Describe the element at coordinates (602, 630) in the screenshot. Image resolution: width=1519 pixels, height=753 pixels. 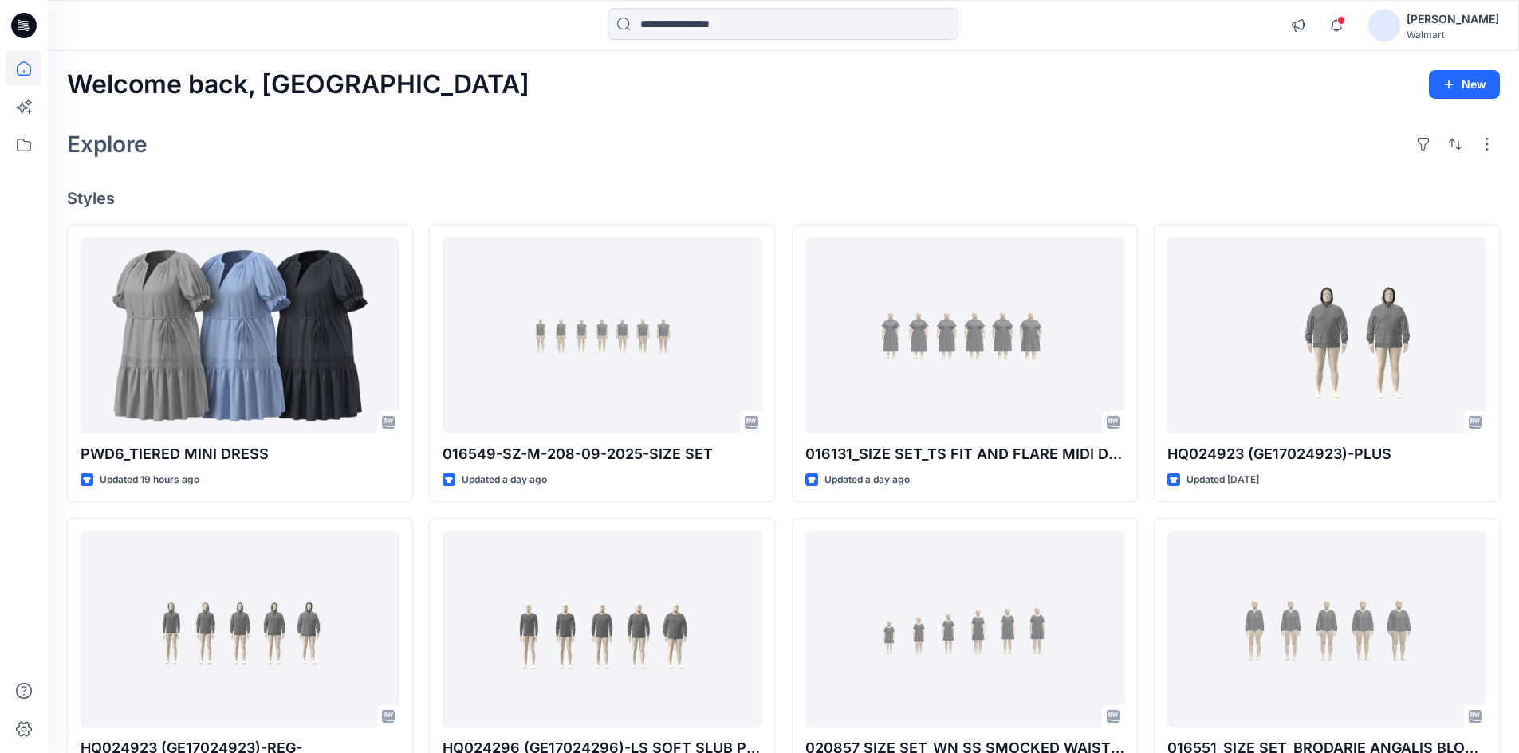
I see `a: HQ024296 (GE17024296)-LS SOFT SLUB POCKET CREW-REG` at that location.